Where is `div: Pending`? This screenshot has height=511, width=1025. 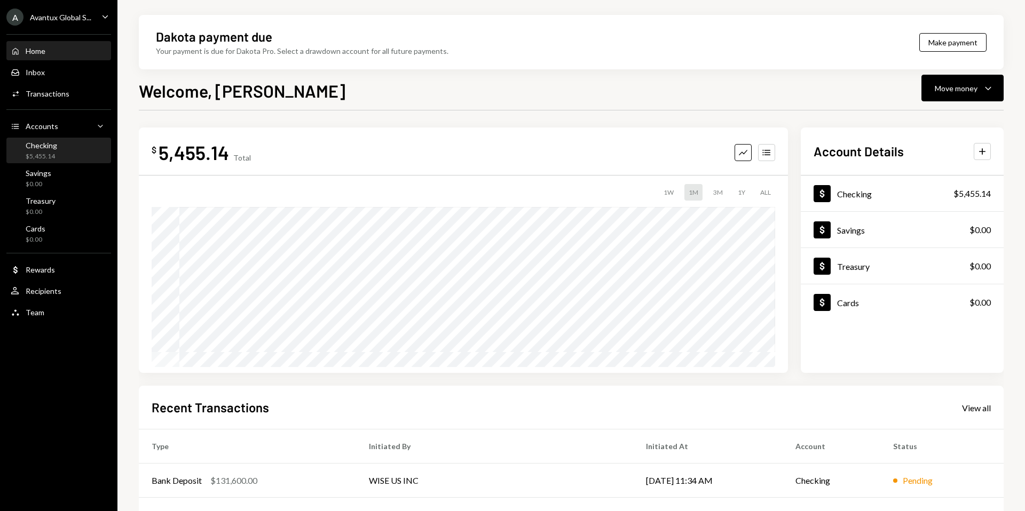 div: Pending is located at coordinates (917, 481).